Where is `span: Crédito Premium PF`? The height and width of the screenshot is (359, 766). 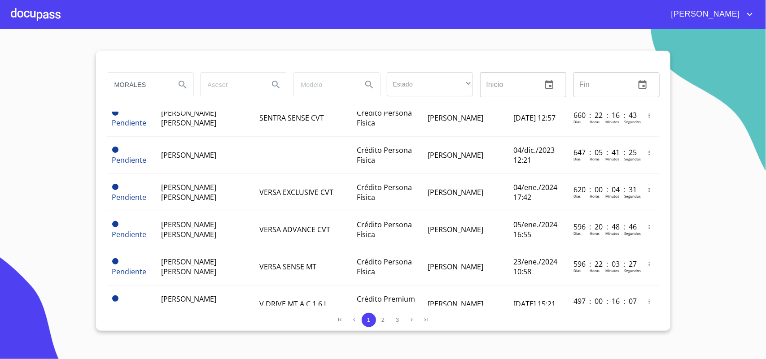 span: Crédito Premium PF is located at coordinates (386, 304).